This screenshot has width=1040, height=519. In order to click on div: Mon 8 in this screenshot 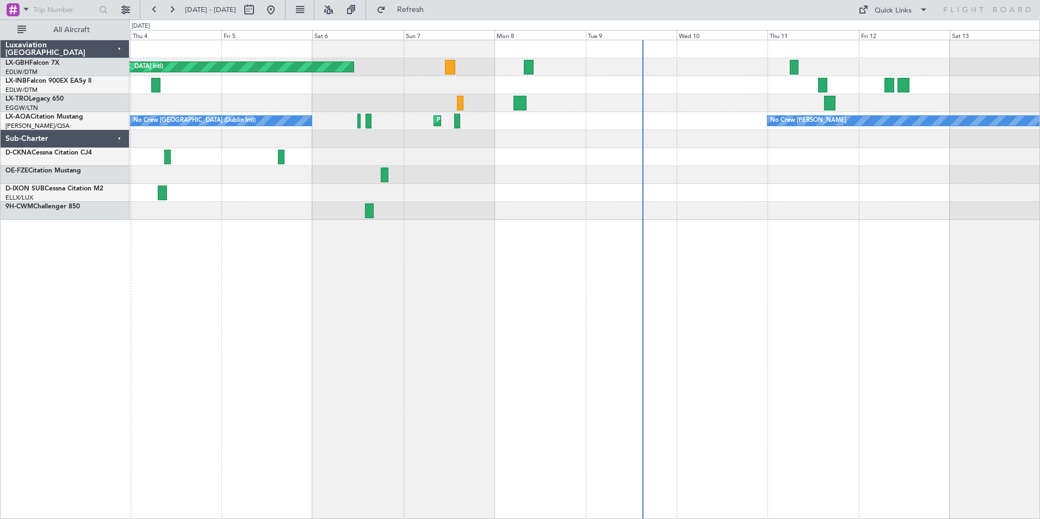, I will do `click(540, 35)`.